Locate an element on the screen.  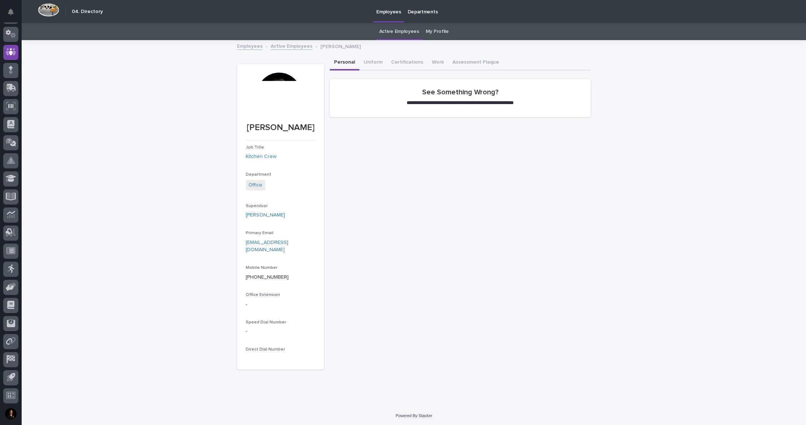
a: Powered By Stacker is located at coordinates (414, 415).